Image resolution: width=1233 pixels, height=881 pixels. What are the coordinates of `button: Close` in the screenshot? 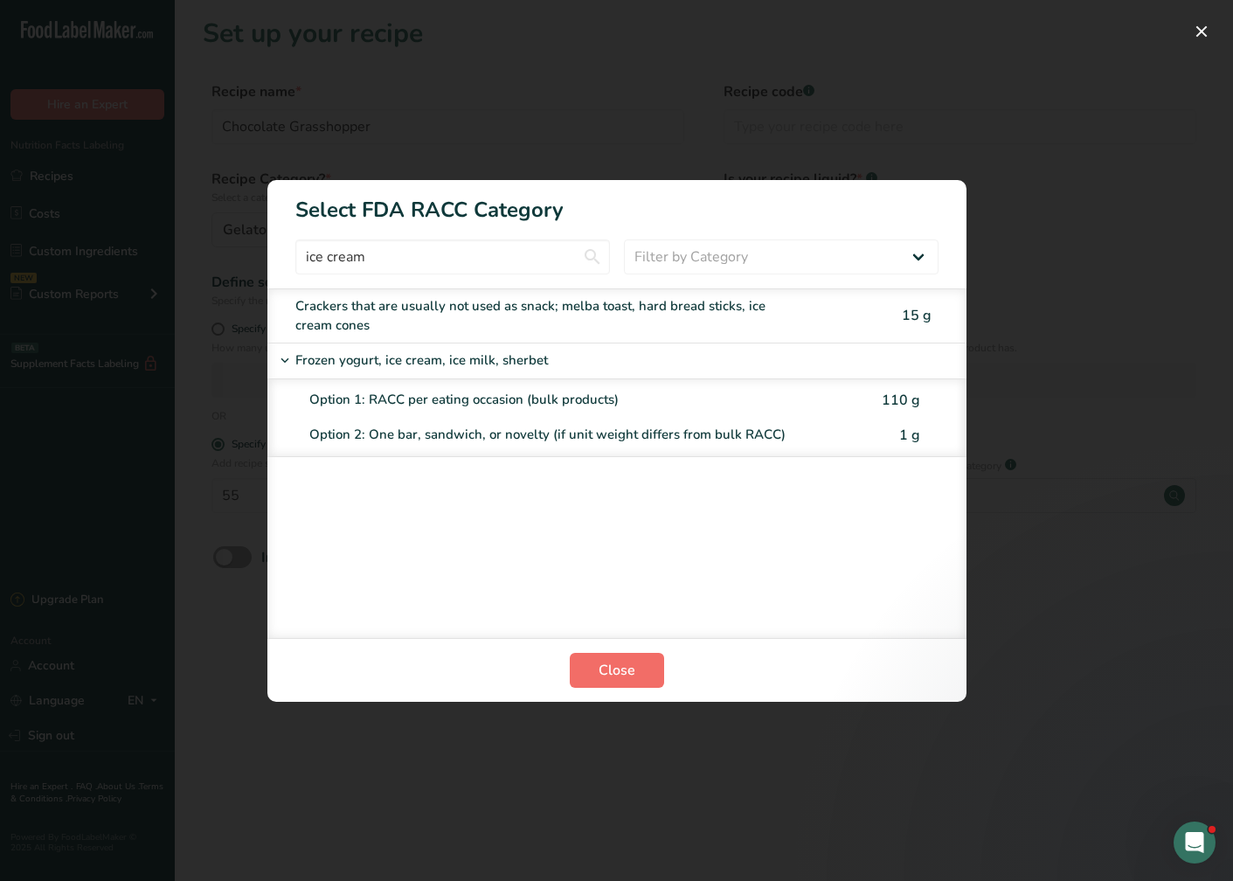 It's located at (617, 670).